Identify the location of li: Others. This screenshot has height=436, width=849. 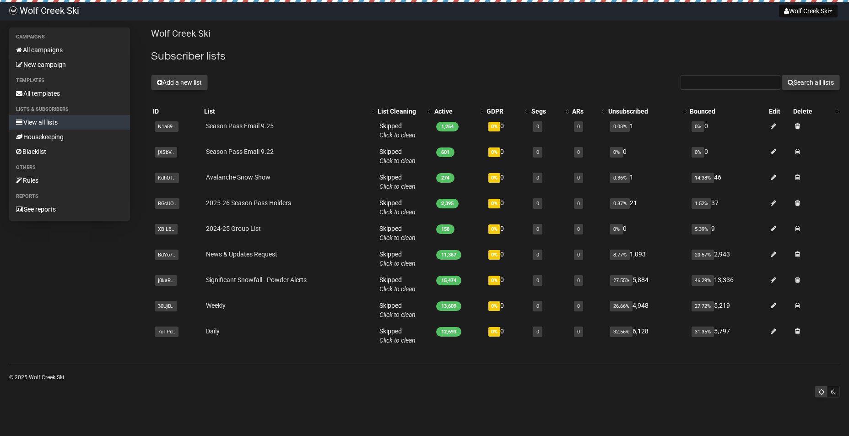
(70, 168).